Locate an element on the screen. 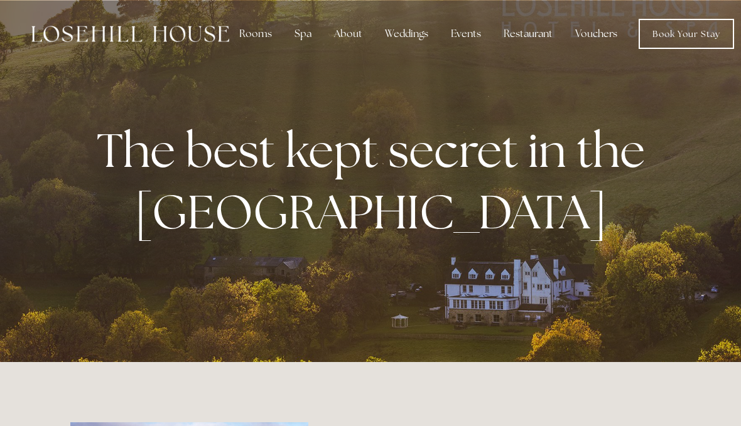 The height and width of the screenshot is (426, 741). img: Losehill House is located at coordinates (130, 34).